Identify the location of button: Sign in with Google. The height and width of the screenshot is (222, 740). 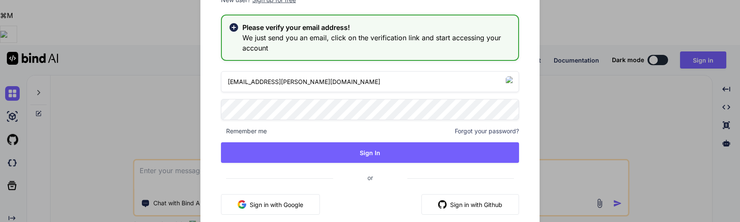
(270, 204).